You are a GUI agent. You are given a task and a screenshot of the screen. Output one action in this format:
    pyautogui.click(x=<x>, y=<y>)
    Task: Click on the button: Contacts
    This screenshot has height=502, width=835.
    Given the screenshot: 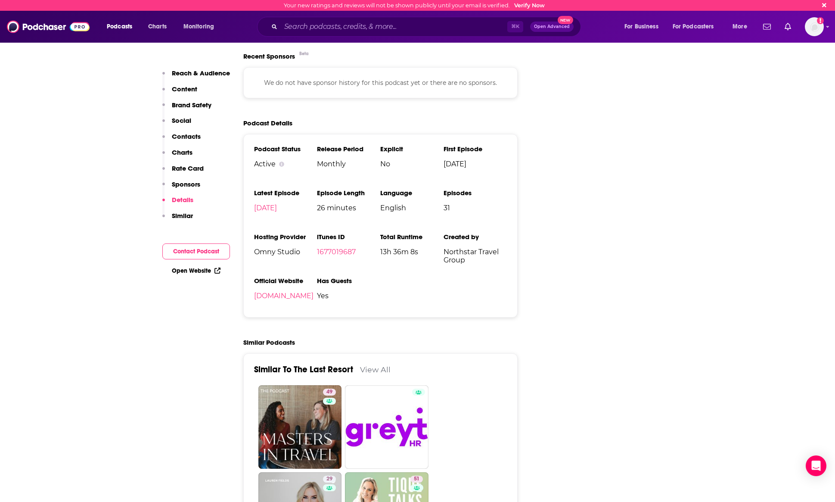 What is the action you would take?
    pyautogui.click(x=181, y=140)
    